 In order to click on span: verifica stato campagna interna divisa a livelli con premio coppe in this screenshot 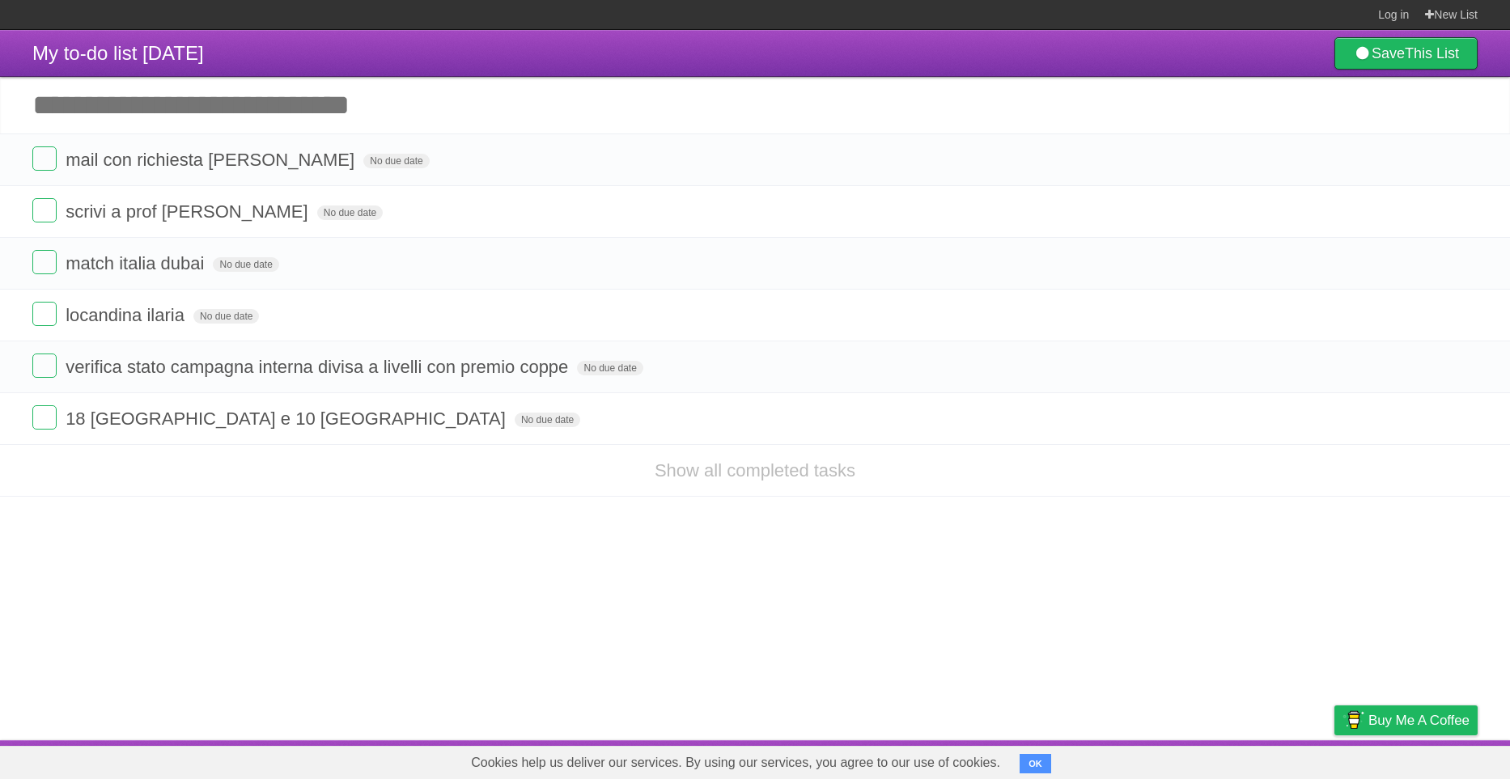, I will do `click(319, 367)`.